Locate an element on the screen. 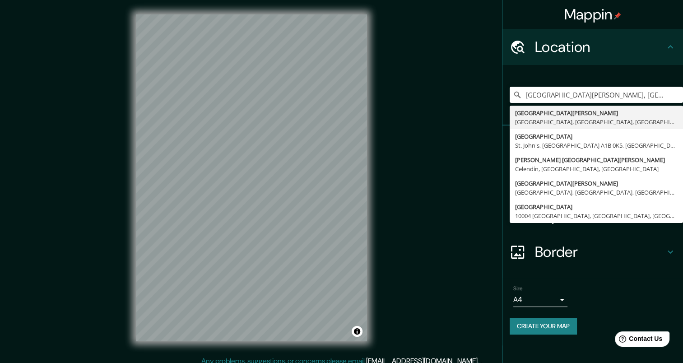  input: Pick your city or area is located at coordinates (596, 95).